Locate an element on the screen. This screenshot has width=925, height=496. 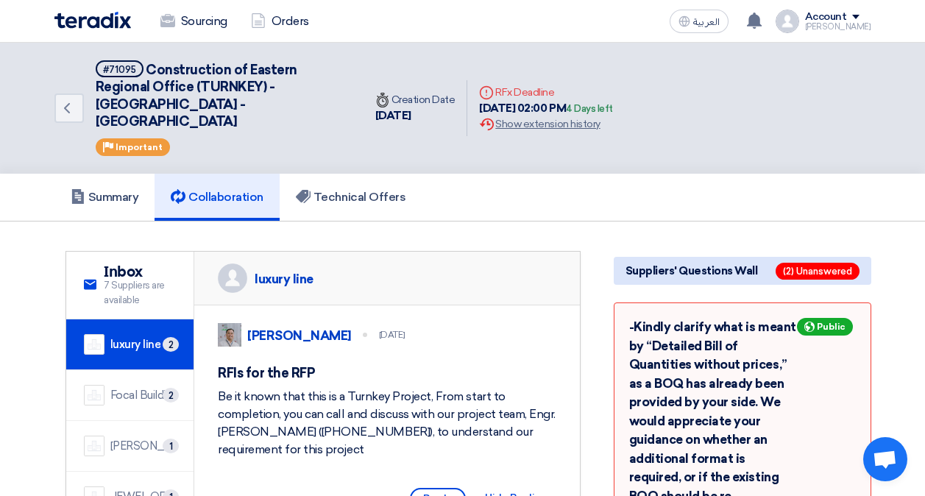
h5: Construction of Eastern Regional Office (TURNKEY) - Nakheel Mall - Dammam is located at coordinates (221, 96).